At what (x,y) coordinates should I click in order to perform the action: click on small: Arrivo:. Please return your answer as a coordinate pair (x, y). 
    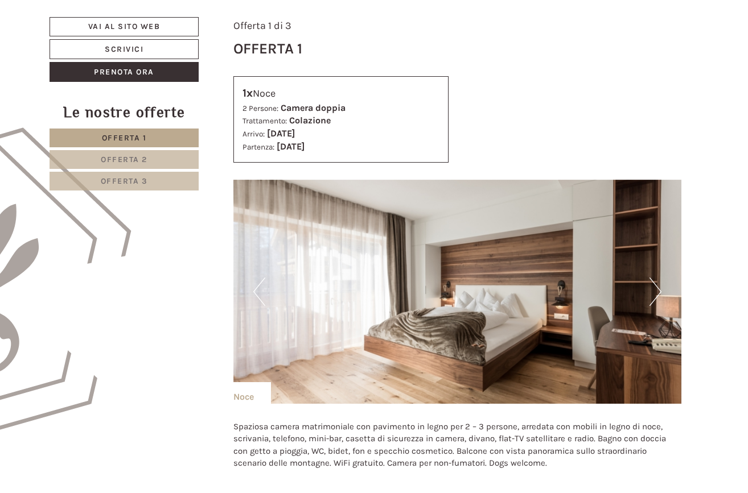
    Looking at the image, I should click on (253, 134).